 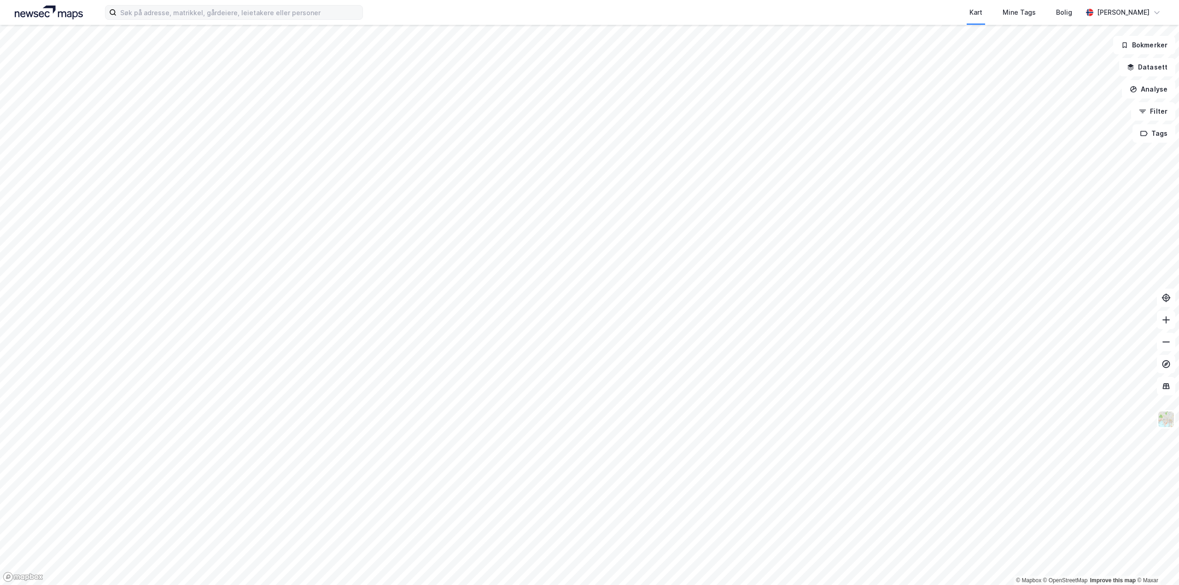 I want to click on button: Datasett, so click(x=1147, y=67).